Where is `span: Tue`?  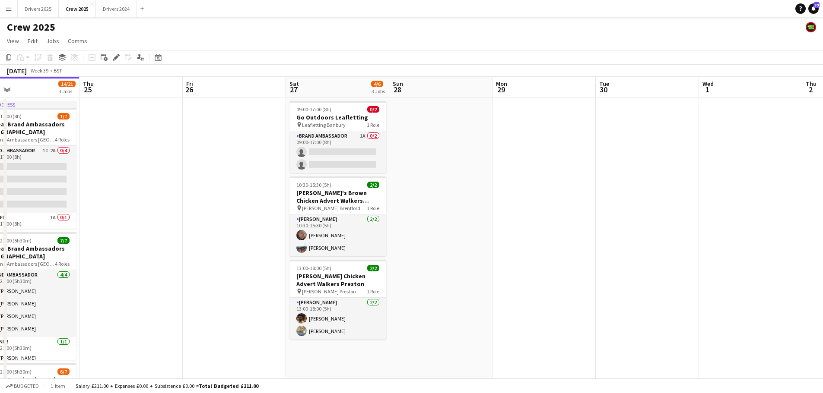
span: Tue is located at coordinates (604, 84).